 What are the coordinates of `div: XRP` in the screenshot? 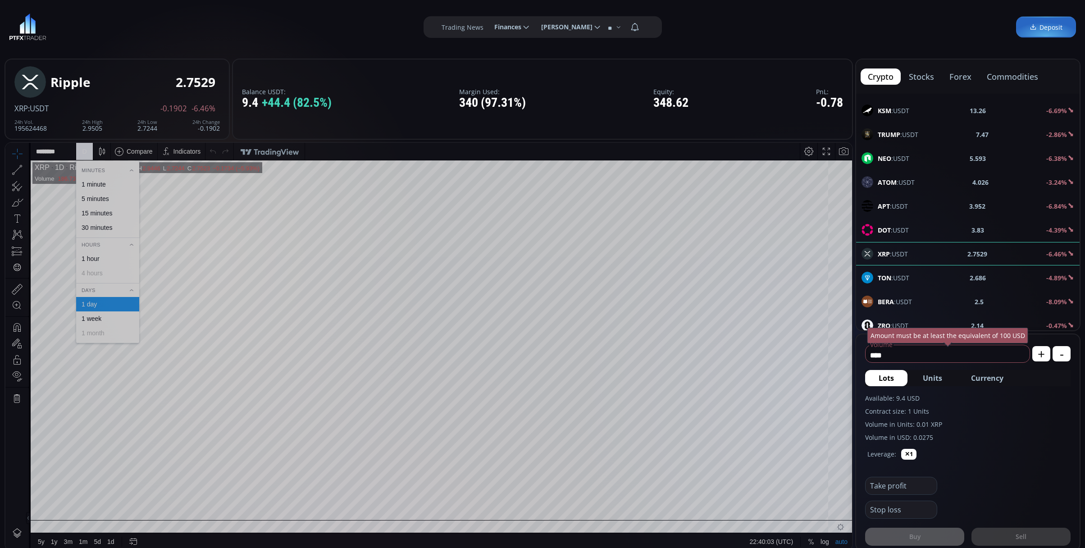 It's located at (36, 25).